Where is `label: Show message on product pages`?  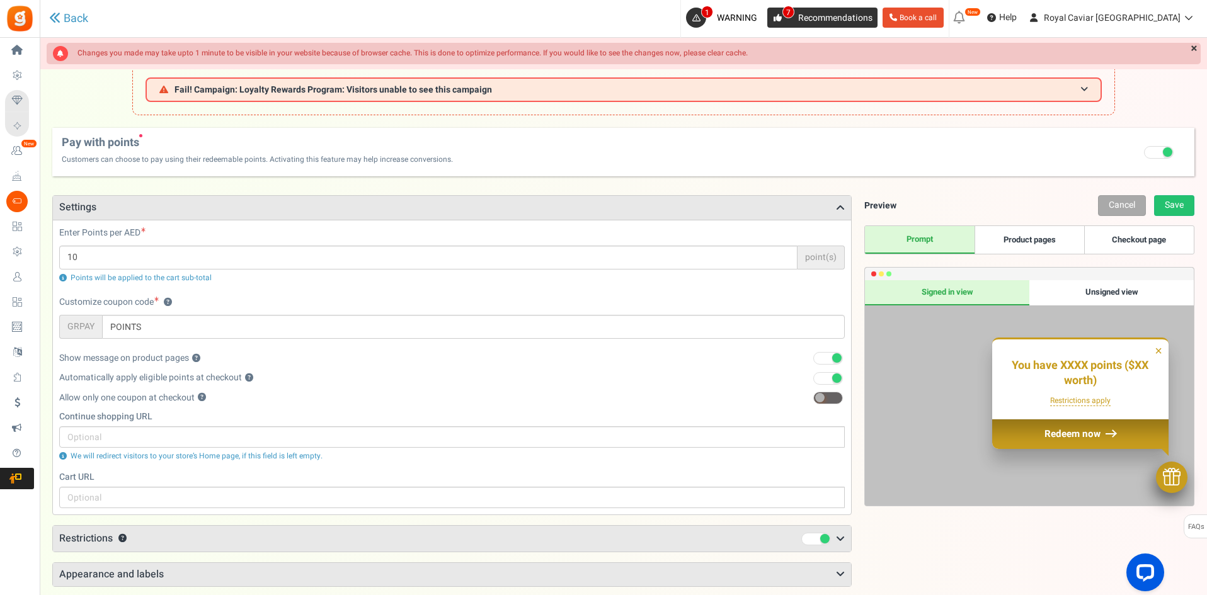
label: Show message on product pages is located at coordinates (130, 359).